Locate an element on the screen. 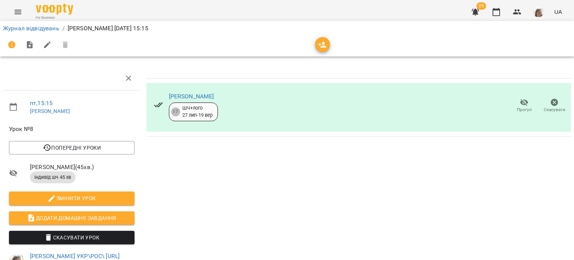 This screenshot has height=260, width=574. span: Скасувати is located at coordinates (554, 109).